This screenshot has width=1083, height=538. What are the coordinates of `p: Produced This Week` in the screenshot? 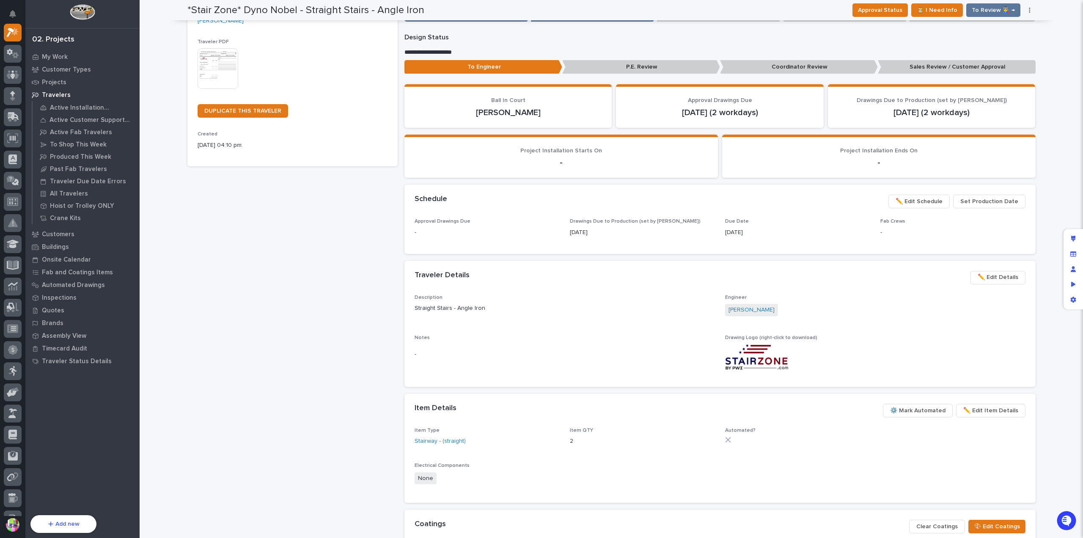 It's located at (80, 157).